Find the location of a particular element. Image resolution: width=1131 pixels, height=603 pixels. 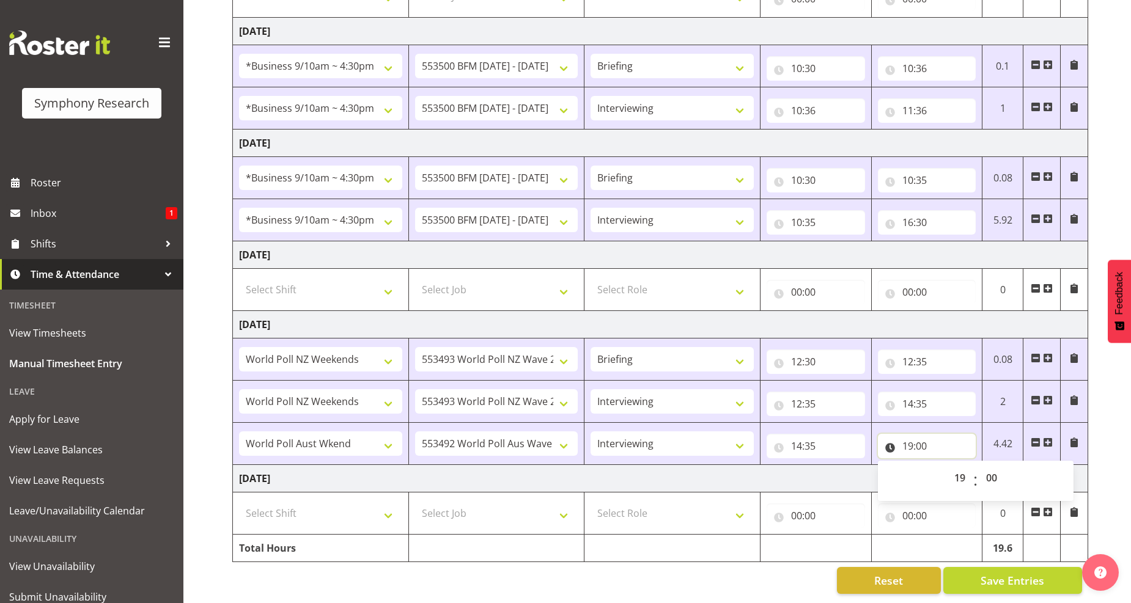

span: Shifts is located at coordinates (95, 244).